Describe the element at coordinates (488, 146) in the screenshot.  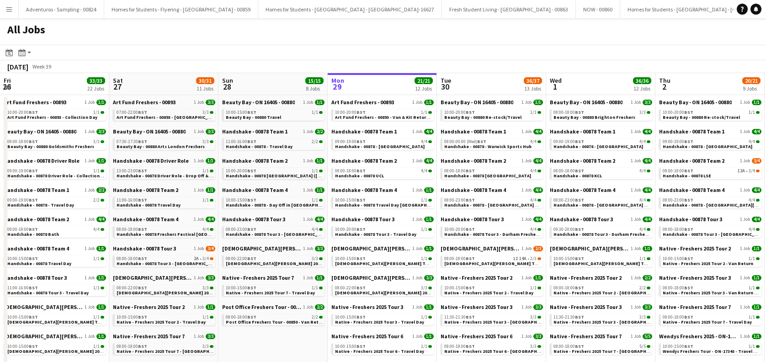
I see `span: Handshake - 00878 - Warwick Sports Hub` at that location.